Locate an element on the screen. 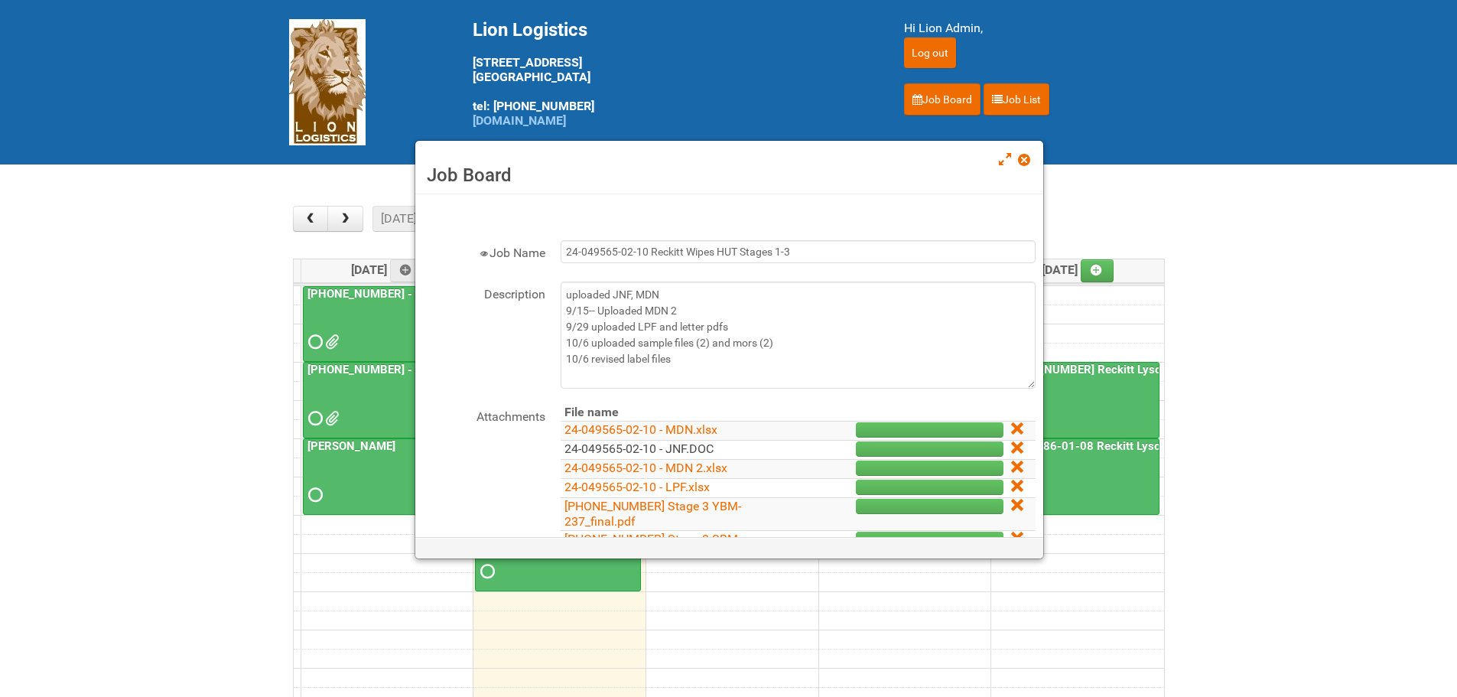 The image size is (1457, 697). th: File name is located at coordinates (678, 412).